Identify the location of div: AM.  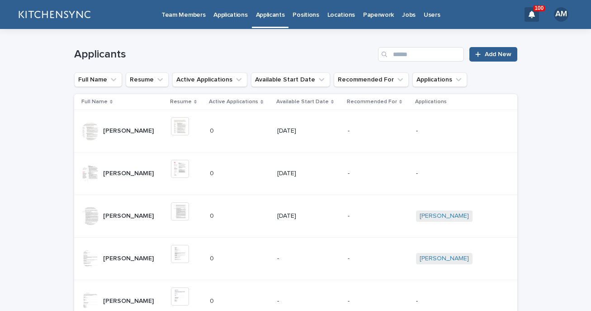
(561, 14).